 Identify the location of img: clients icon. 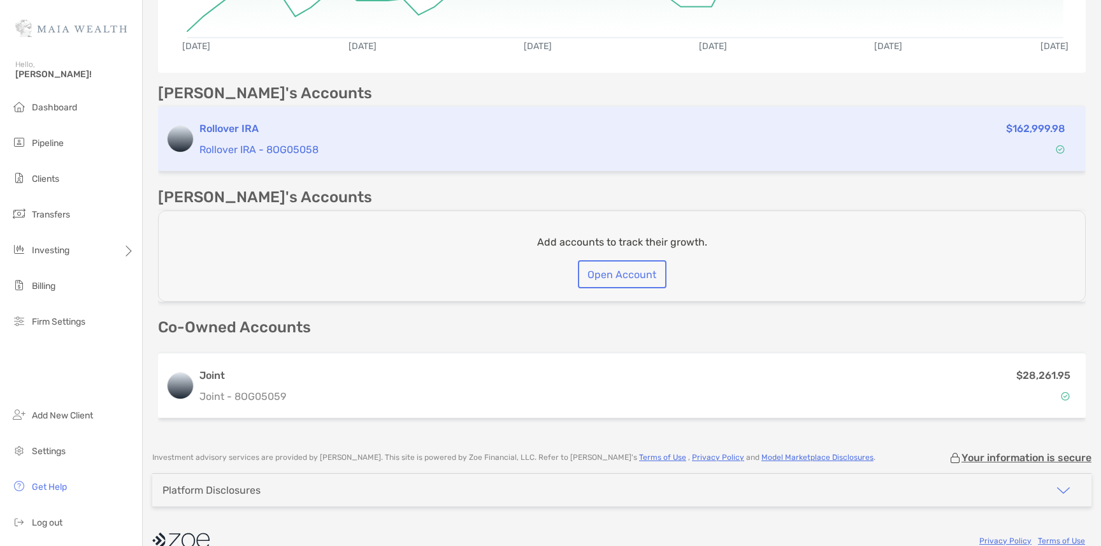
(19, 178).